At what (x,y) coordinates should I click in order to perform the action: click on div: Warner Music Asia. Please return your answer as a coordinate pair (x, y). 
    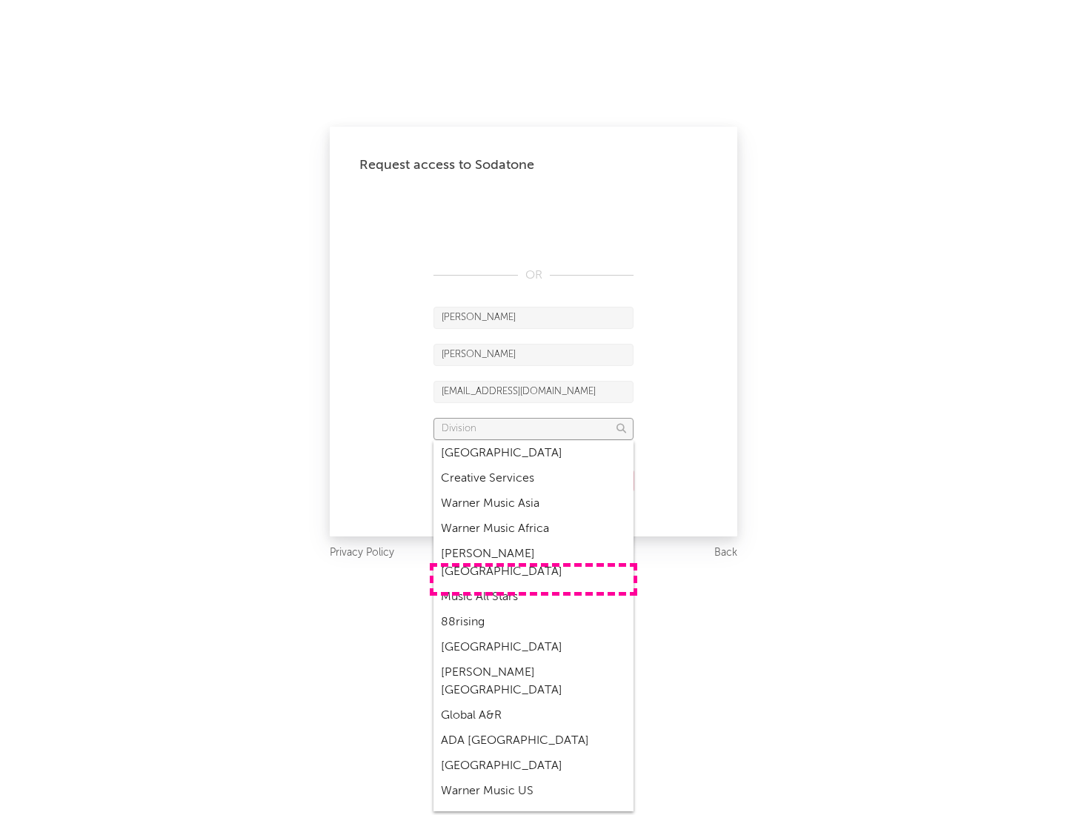
    Looking at the image, I should click on (533, 504).